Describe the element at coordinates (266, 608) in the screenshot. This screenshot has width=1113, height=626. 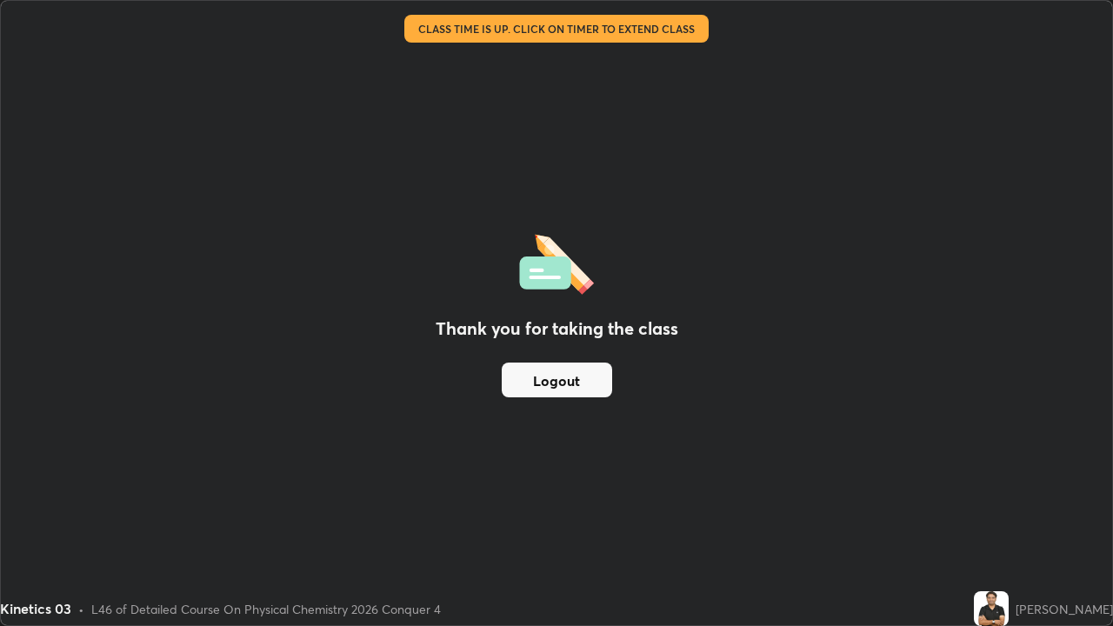
I see `div: L46 of Detailed Course On Physical Chemistry 2026 Conquer 4` at that location.